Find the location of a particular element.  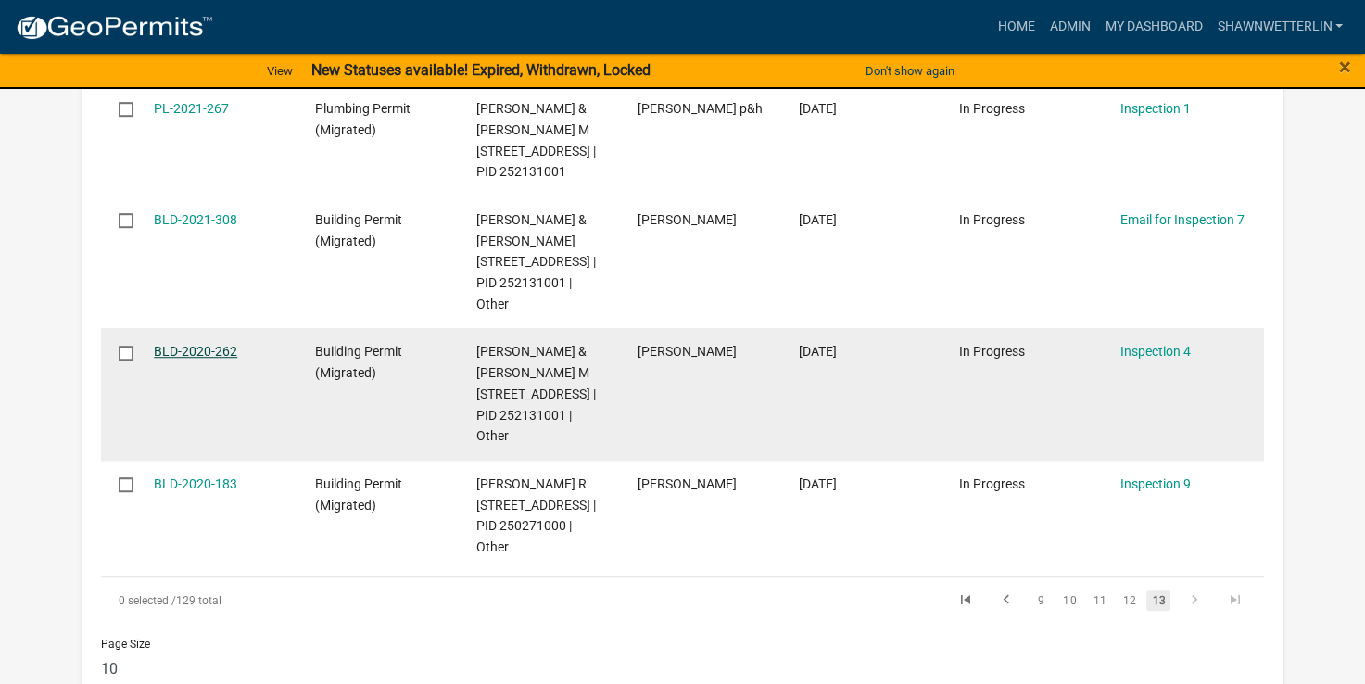

span: 05/17/2020 is located at coordinates (816, 484).